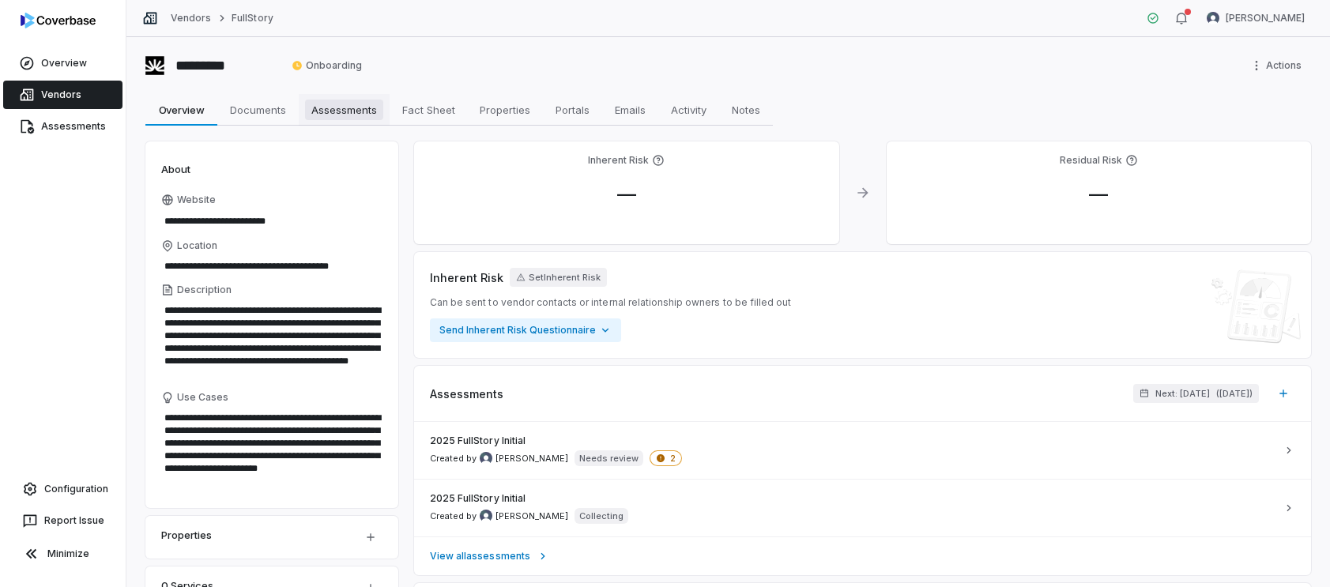  Describe the element at coordinates (197, 246) in the screenshot. I see `span: Location` at that location.